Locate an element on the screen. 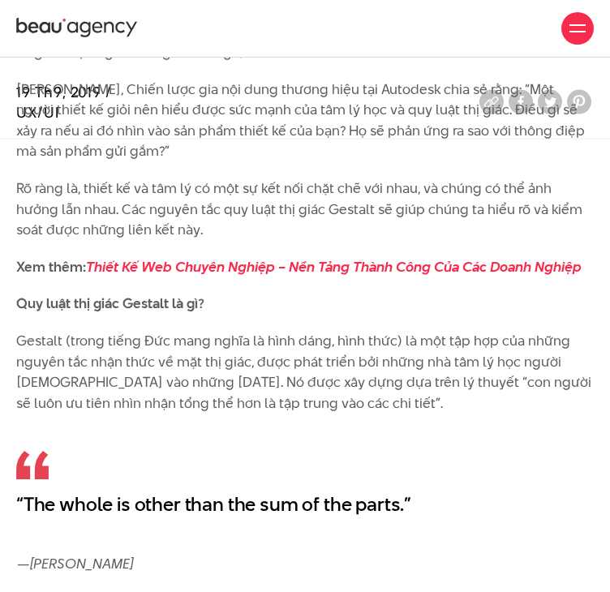 Image resolution: width=610 pixels, height=592 pixels. strong: Xem thêm: is located at coordinates (299, 267).